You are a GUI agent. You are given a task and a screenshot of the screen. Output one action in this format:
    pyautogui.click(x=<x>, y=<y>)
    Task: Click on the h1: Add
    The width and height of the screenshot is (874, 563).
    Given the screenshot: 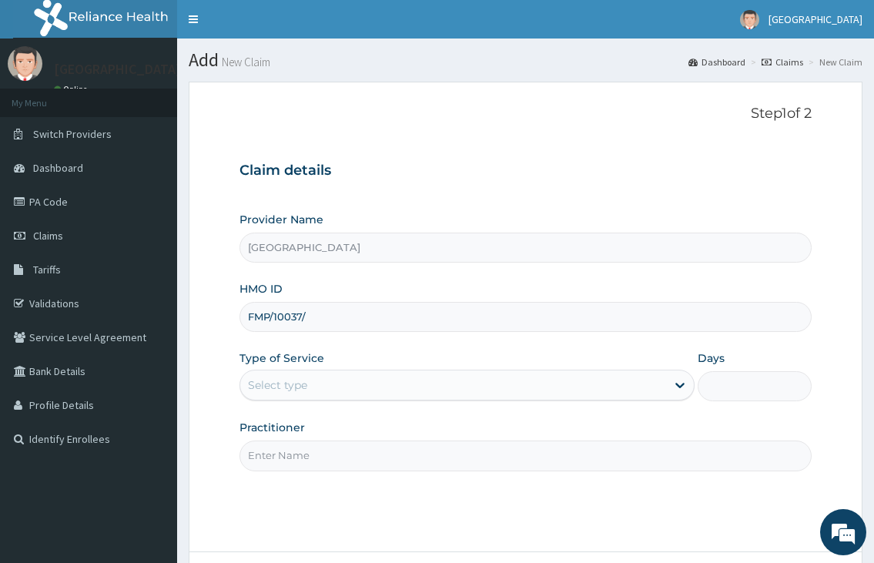 What is the action you would take?
    pyautogui.click(x=525, y=60)
    